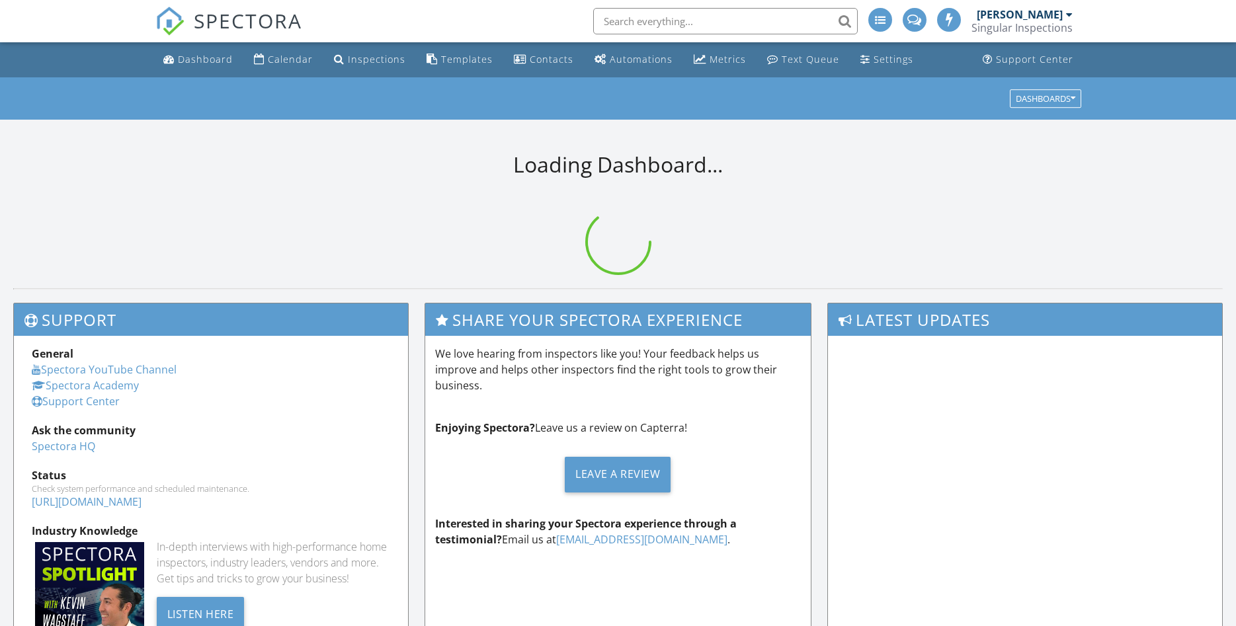 The image size is (1236, 626). Describe the element at coordinates (1035, 59) in the screenshot. I see `div: Support Center` at that location.